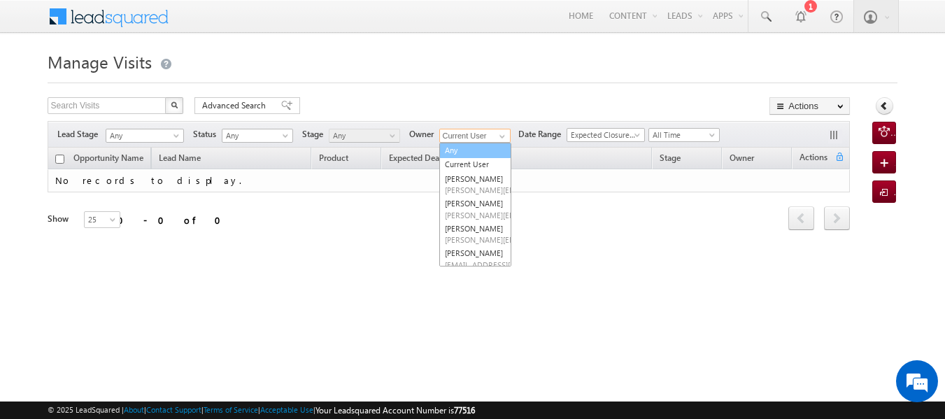 The image size is (945, 419). I want to click on td: No records to display., so click(449, 181).